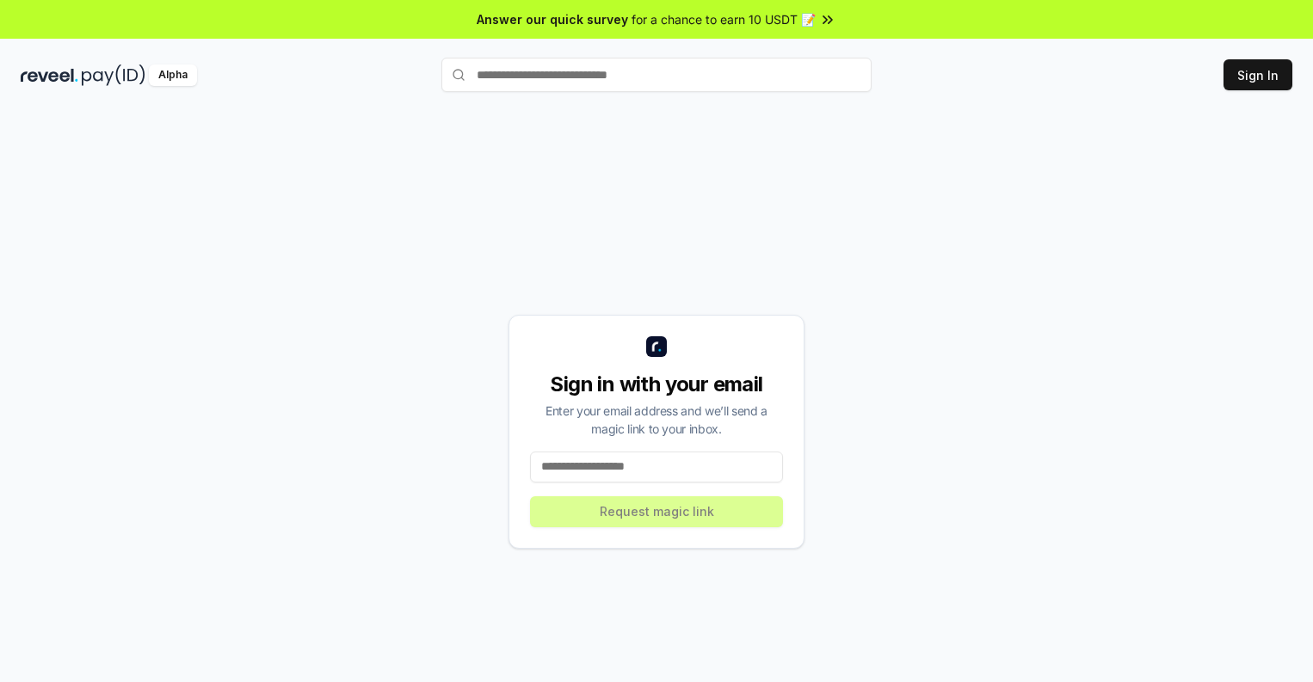 Image resolution: width=1313 pixels, height=682 pixels. Describe the element at coordinates (173, 75) in the screenshot. I see `div: Alpha` at that location.